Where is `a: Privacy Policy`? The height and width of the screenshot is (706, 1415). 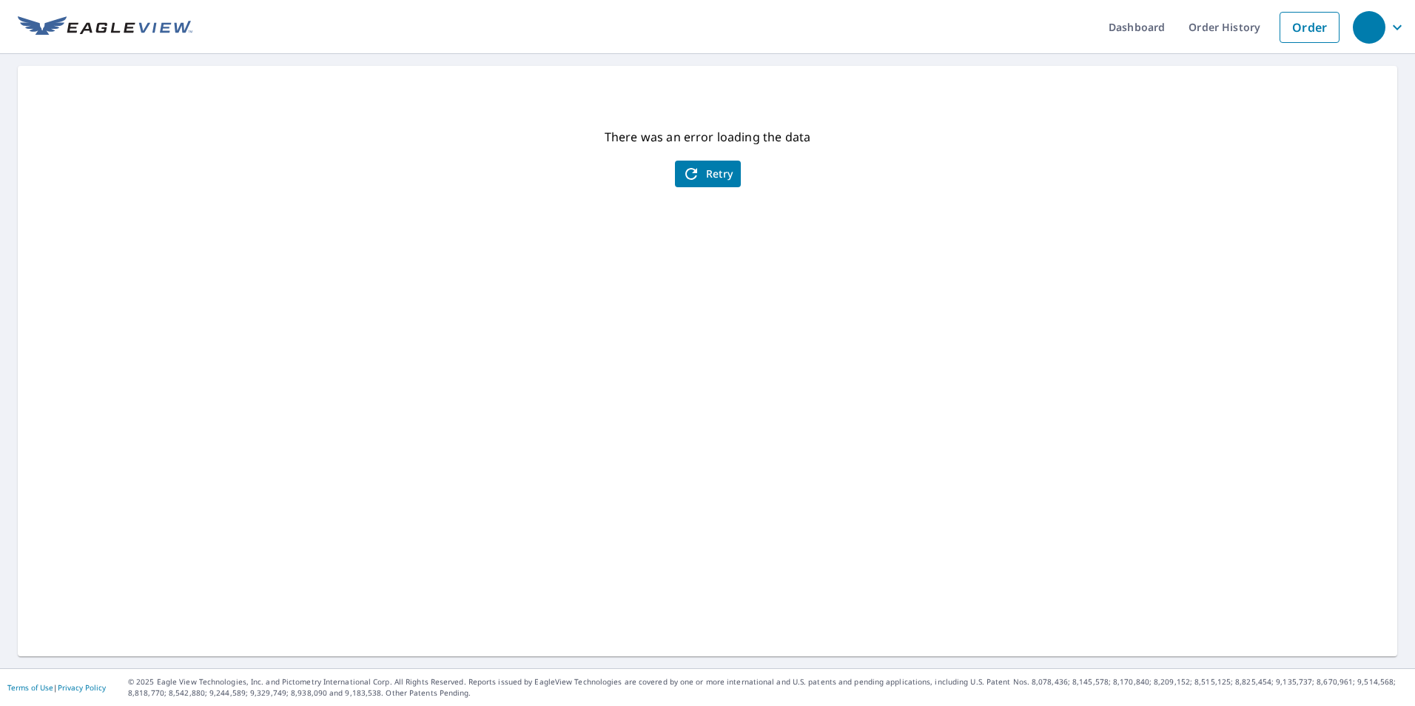
a: Privacy Policy is located at coordinates (81, 688).